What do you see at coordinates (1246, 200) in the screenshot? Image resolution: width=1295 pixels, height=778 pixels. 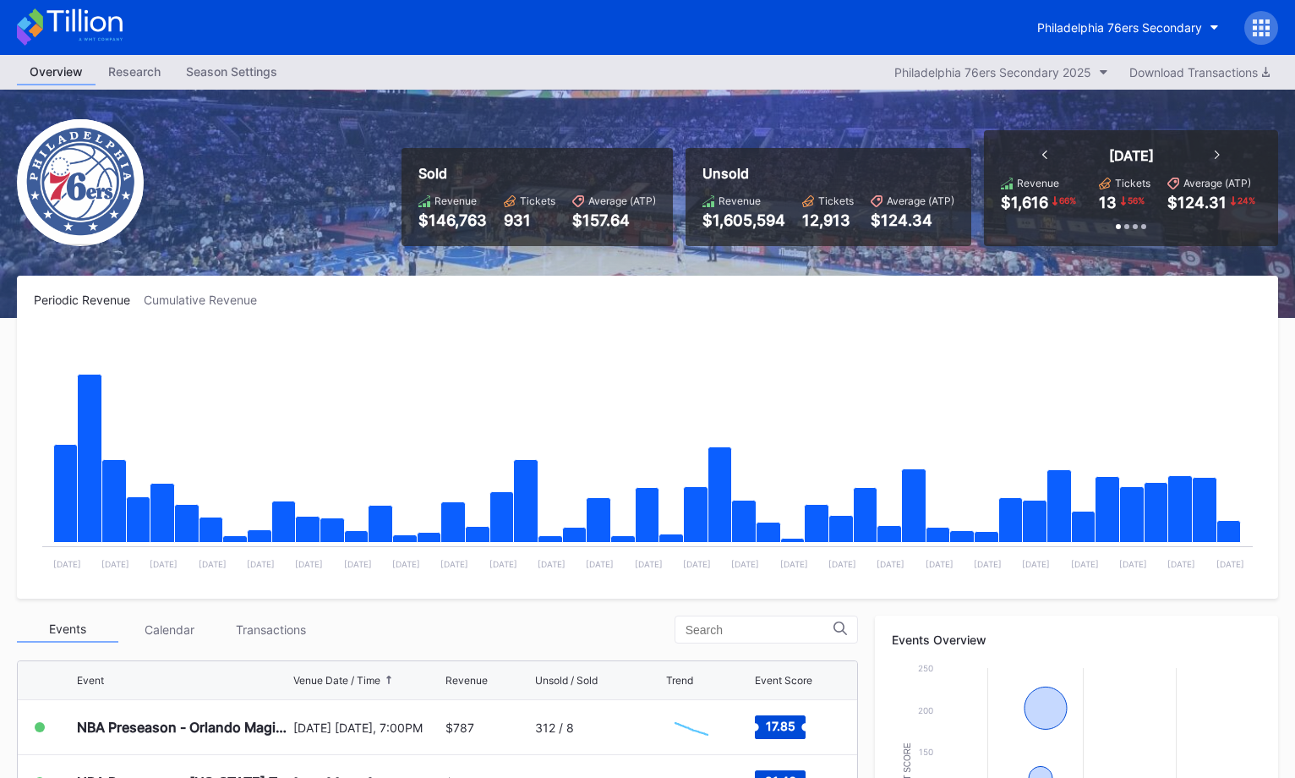 I see `div: 24 %` at bounding box center [1246, 200].